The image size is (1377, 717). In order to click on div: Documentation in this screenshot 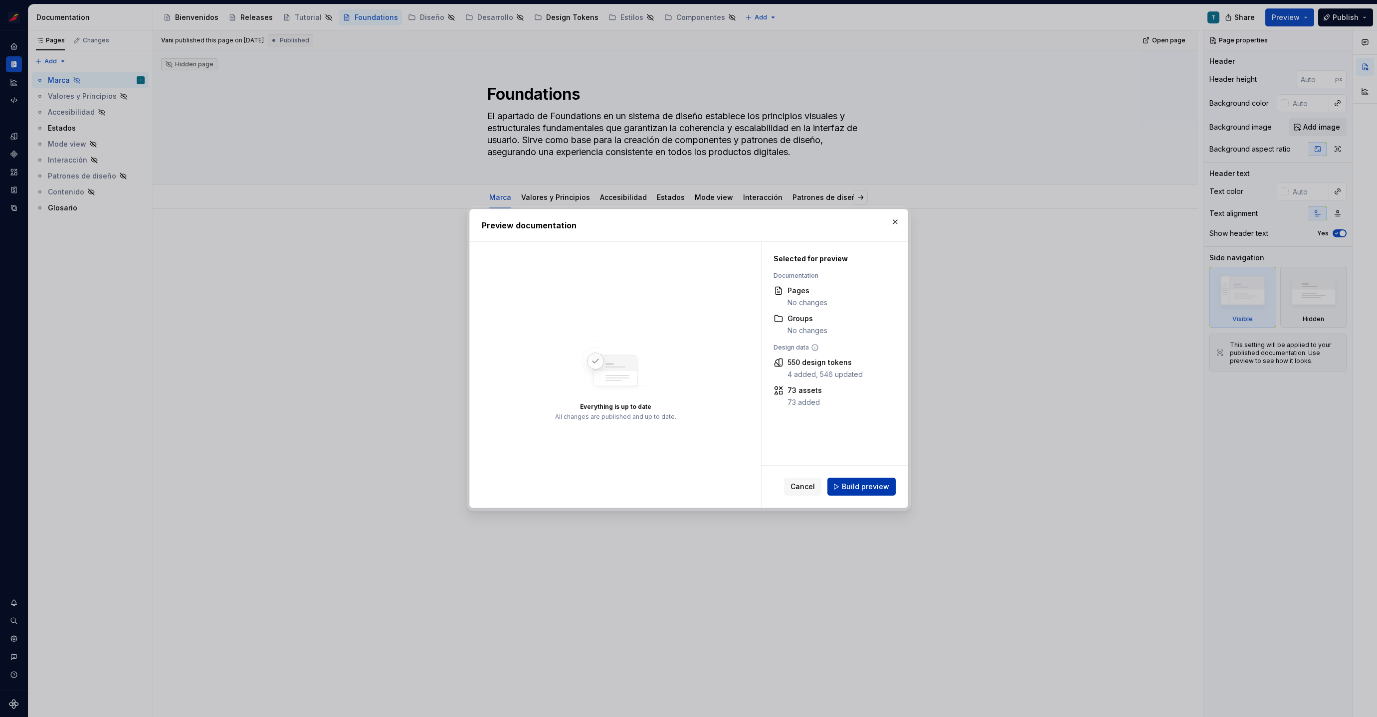, I will do `click(829, 276)`.